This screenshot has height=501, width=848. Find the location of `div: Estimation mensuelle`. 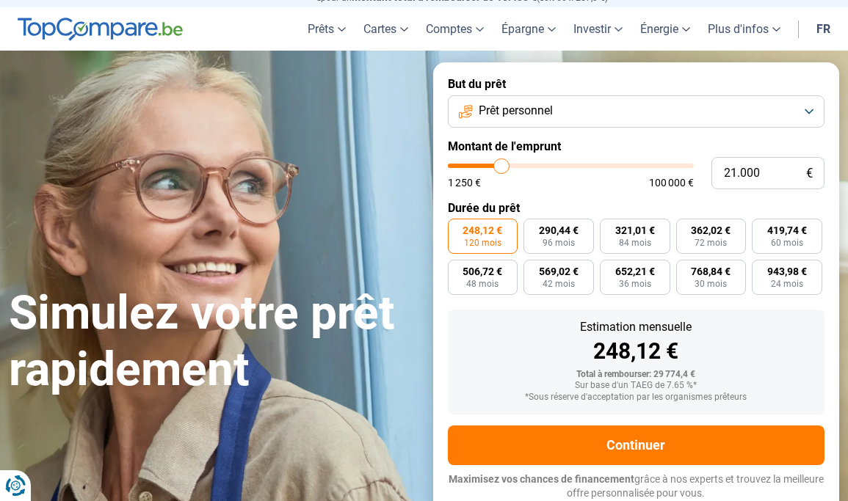

div: Estimation mensuelle is located at coordinates (636, 327).